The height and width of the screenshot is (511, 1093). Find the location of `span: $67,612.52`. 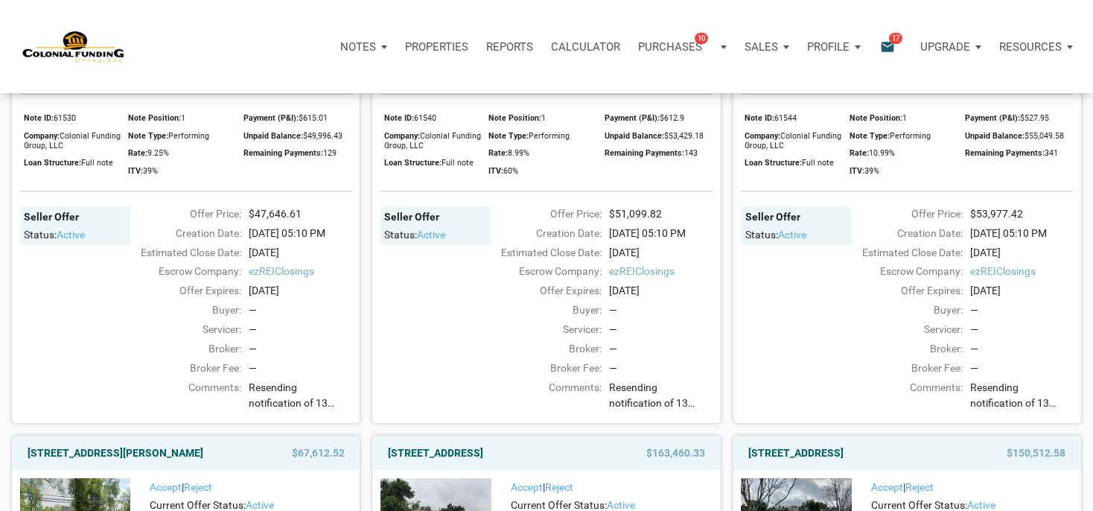

span: $67,612.52 is located at coordinates (318, 453).